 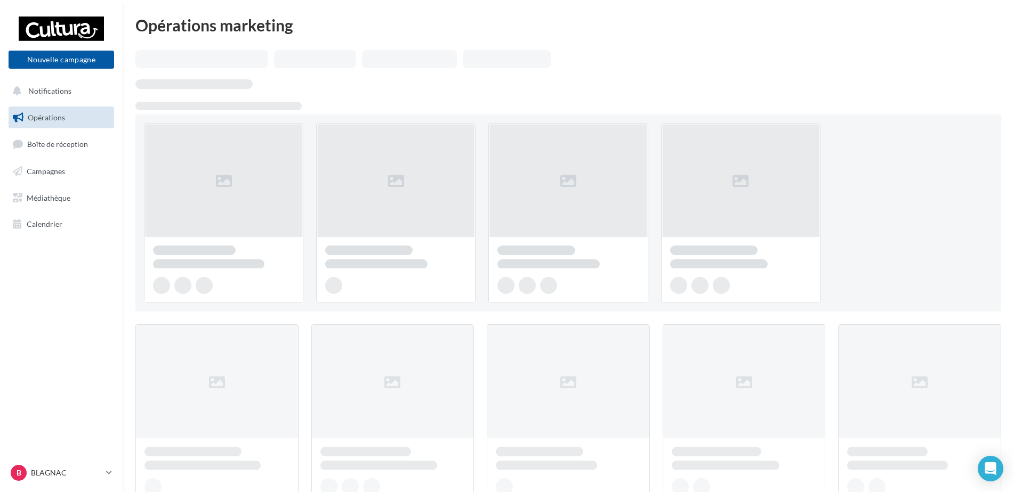 What do you see at coordinates (46, 171) in the screenshot?
I see `span: Campagnes` at bounding box center [46, 171].